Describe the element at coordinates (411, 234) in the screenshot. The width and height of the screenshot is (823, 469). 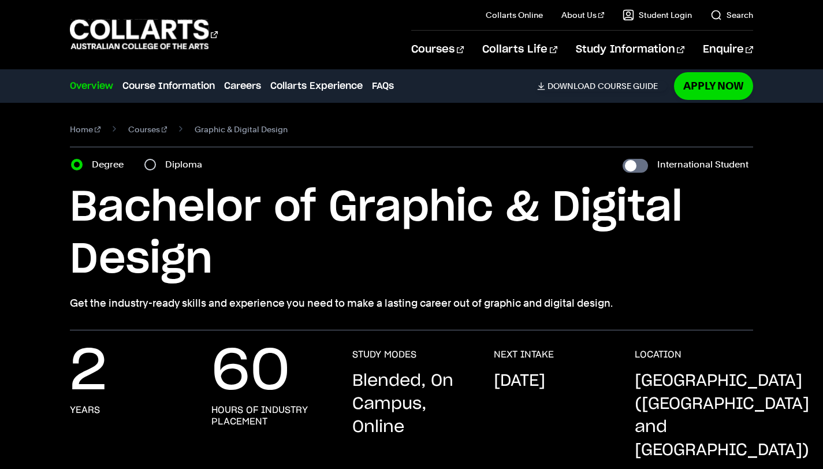
I see `h1: Bachelor of Graphic & Digital Design` at that location.